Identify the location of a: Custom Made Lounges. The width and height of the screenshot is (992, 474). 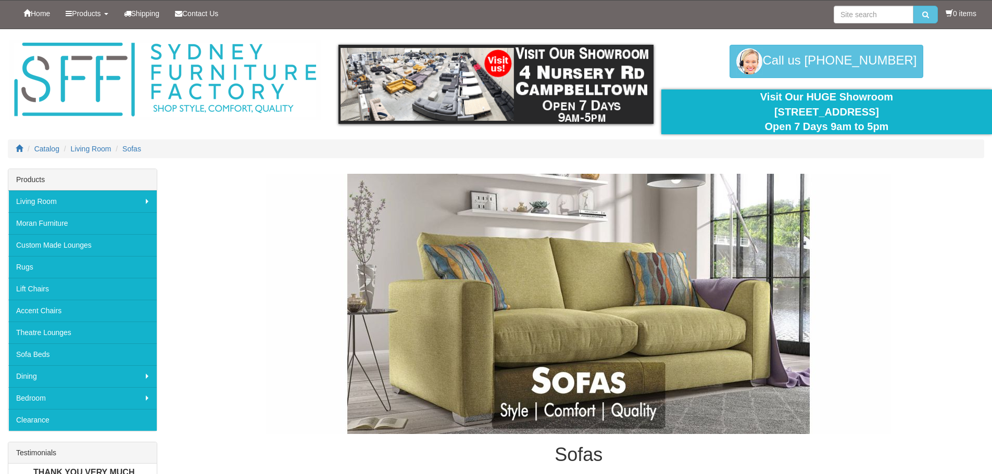
(82, 245).